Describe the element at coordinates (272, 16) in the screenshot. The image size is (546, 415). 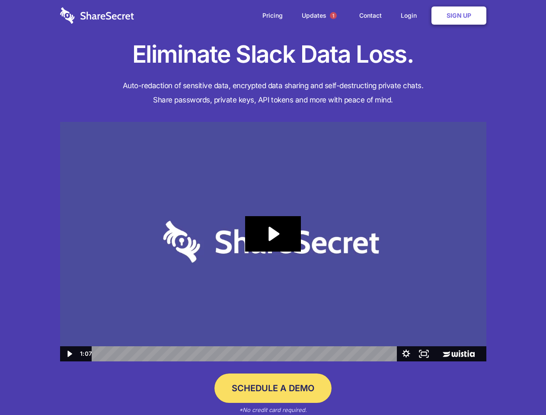
I see `a: Pricing` at that location.